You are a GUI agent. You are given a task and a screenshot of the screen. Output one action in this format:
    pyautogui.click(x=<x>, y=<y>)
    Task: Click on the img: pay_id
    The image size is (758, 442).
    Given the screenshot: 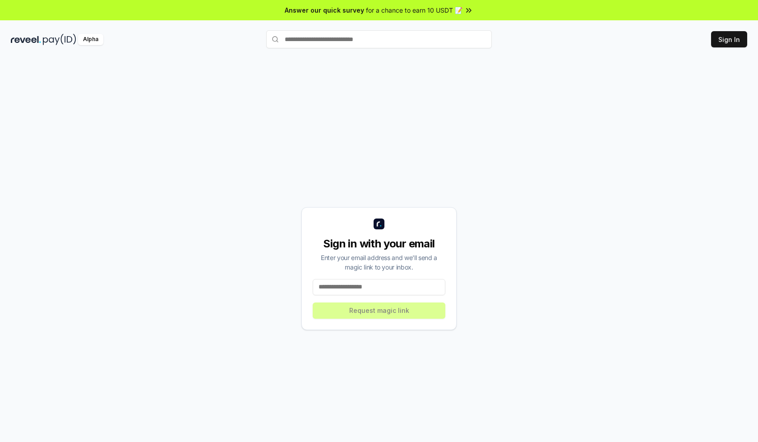 What is the action you would take?
    pyautogui.click(x=60, y=39)
    